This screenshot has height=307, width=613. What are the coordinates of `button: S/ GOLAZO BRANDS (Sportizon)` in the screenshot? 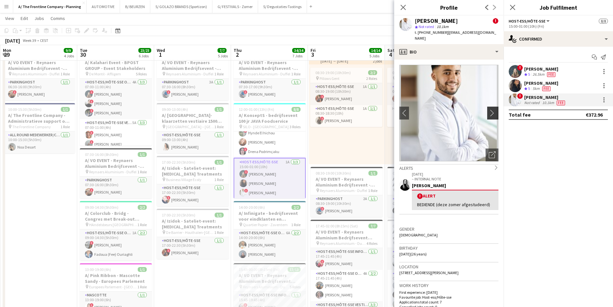 It's located at (181, 6).